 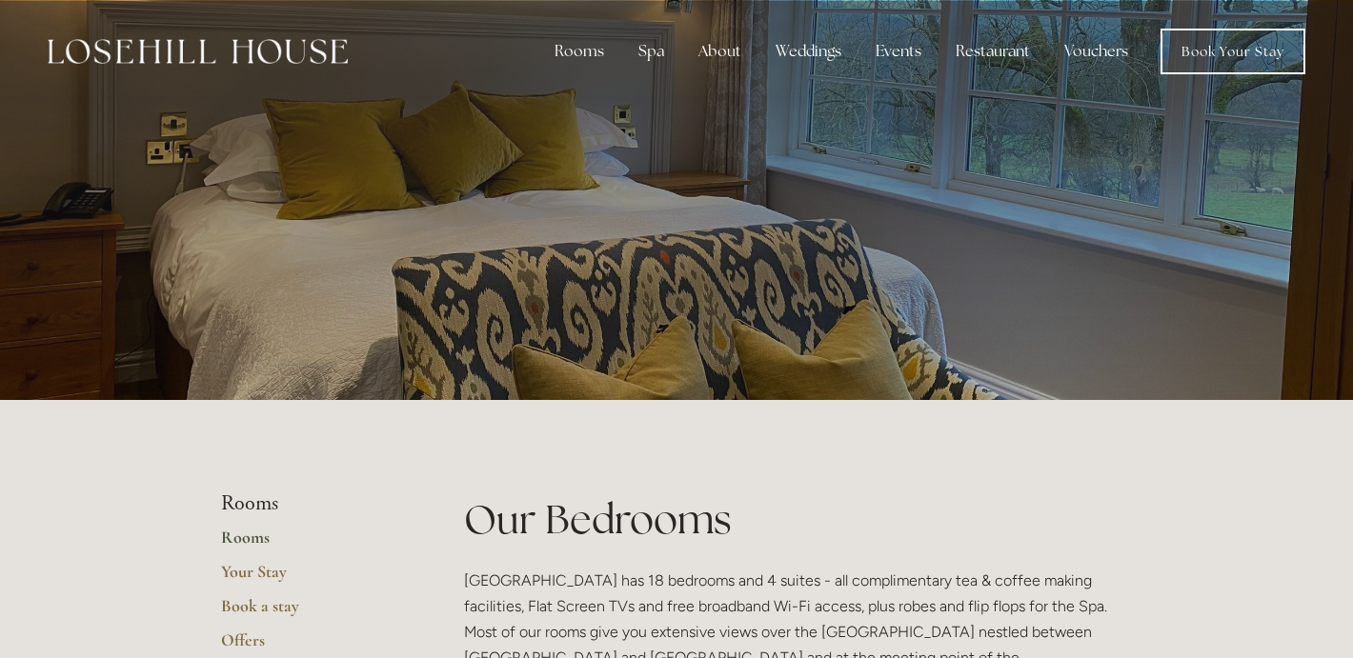 I want to click on li: Rooms, so click(x=311, y=504).